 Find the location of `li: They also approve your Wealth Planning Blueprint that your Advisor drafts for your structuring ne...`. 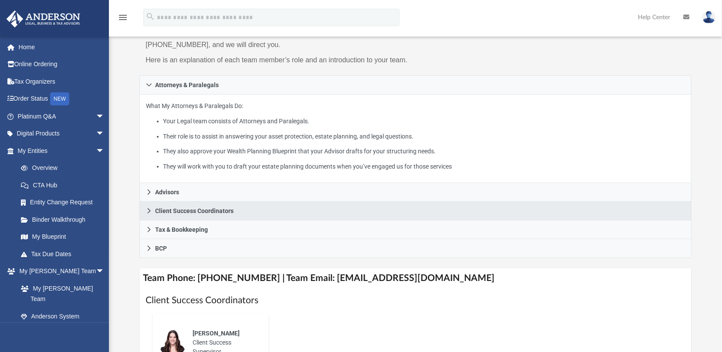

li: They also approve your Wealth Planning Blueprint that your Advisor drafts for your structuring ne... is located at coordinates (424, 151).